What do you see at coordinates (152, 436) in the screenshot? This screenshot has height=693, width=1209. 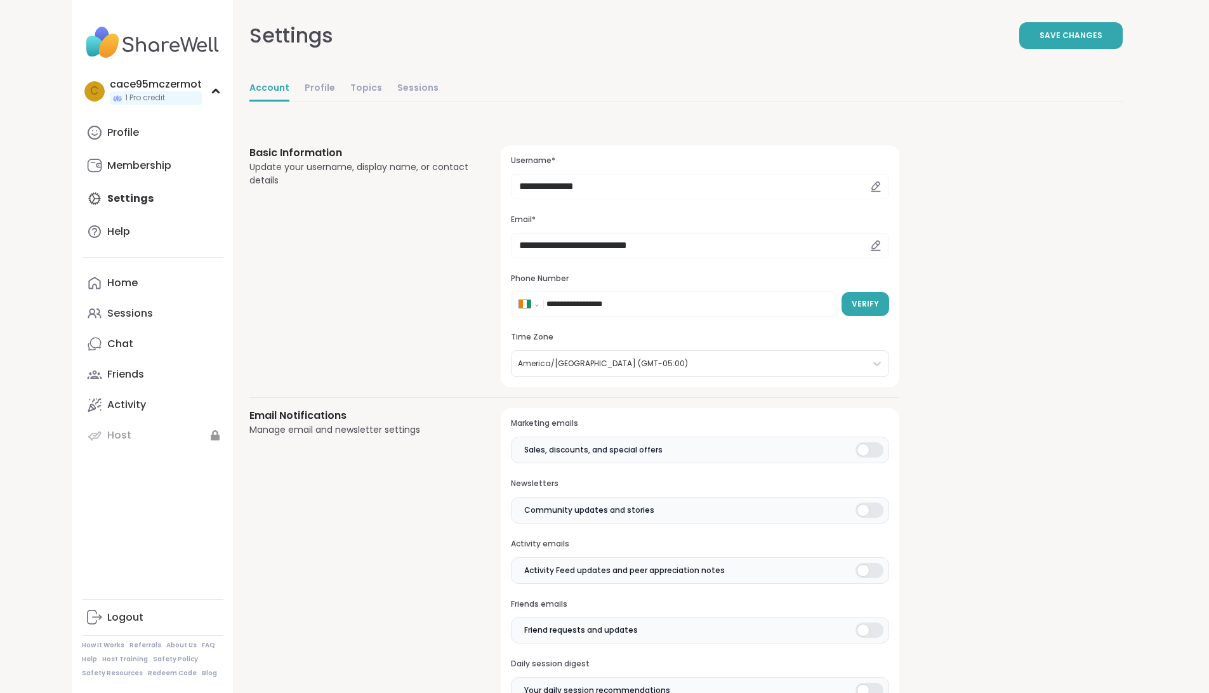 I see `a: Host` at bounding box center [152, 436].